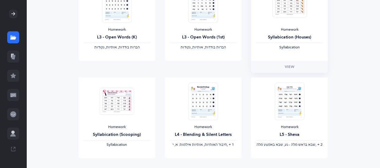  I want to click on div: ‪, + 2‬, so click(290, 145).